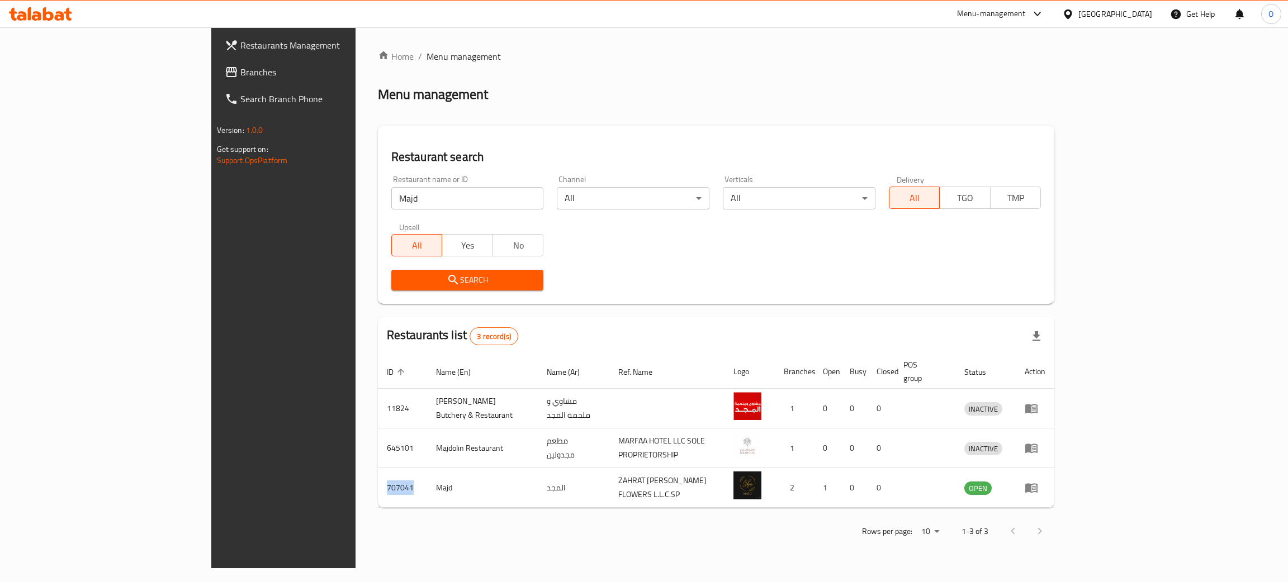 The image size is (1288, 582). Describe the element at coordinates (965, 198) in the screenshot. I see `span: TGO` at that location.